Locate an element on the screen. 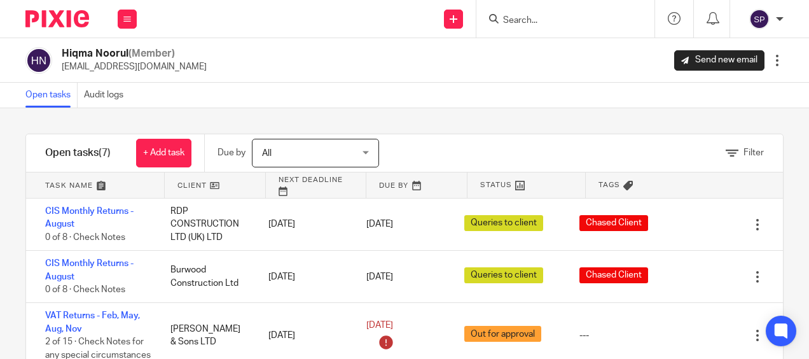 This screenshot has width=809, height=359. span: Tags is located at coordinates (610, 185).